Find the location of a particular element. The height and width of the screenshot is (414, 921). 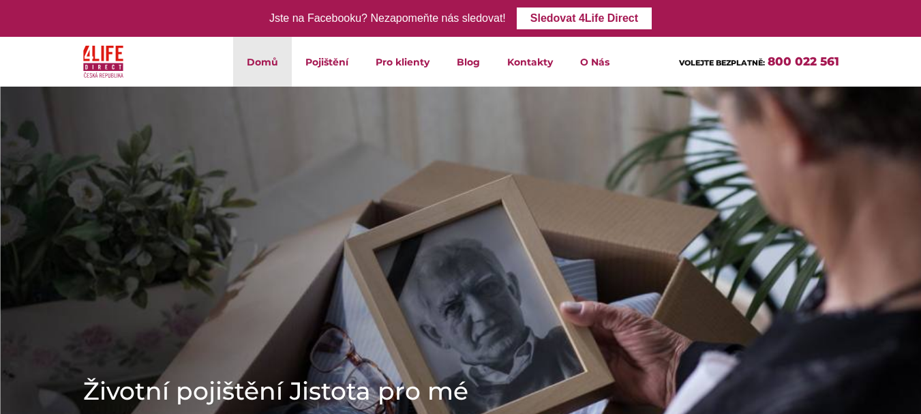

img: 4Life Direct Česká republika logo is located at coordinates (104, 61).